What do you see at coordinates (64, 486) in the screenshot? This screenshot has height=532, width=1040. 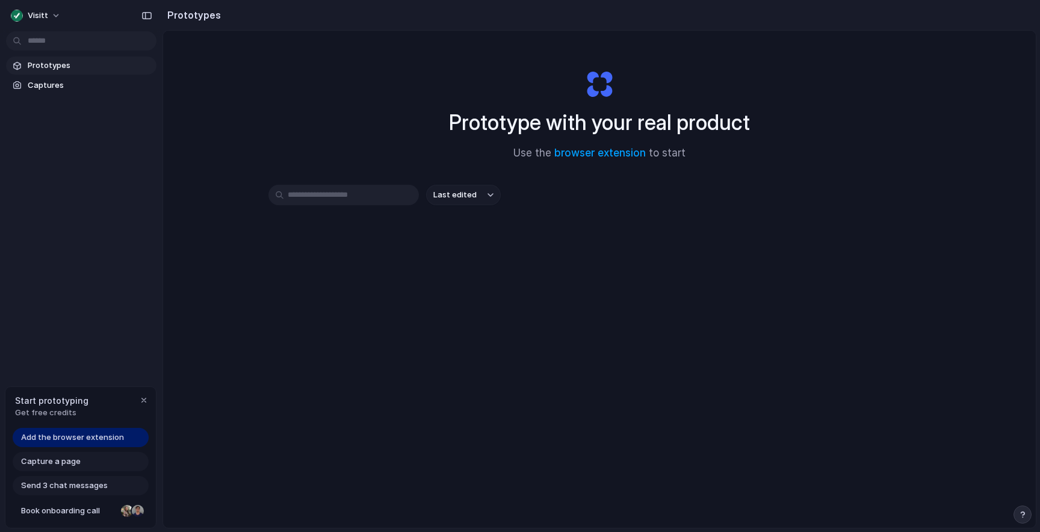 I see `span: Send 3 chat messages` at bounding box center [64, 486].